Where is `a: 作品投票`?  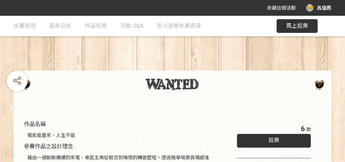 a: 作品投票 is located at coordinates (96, 26).